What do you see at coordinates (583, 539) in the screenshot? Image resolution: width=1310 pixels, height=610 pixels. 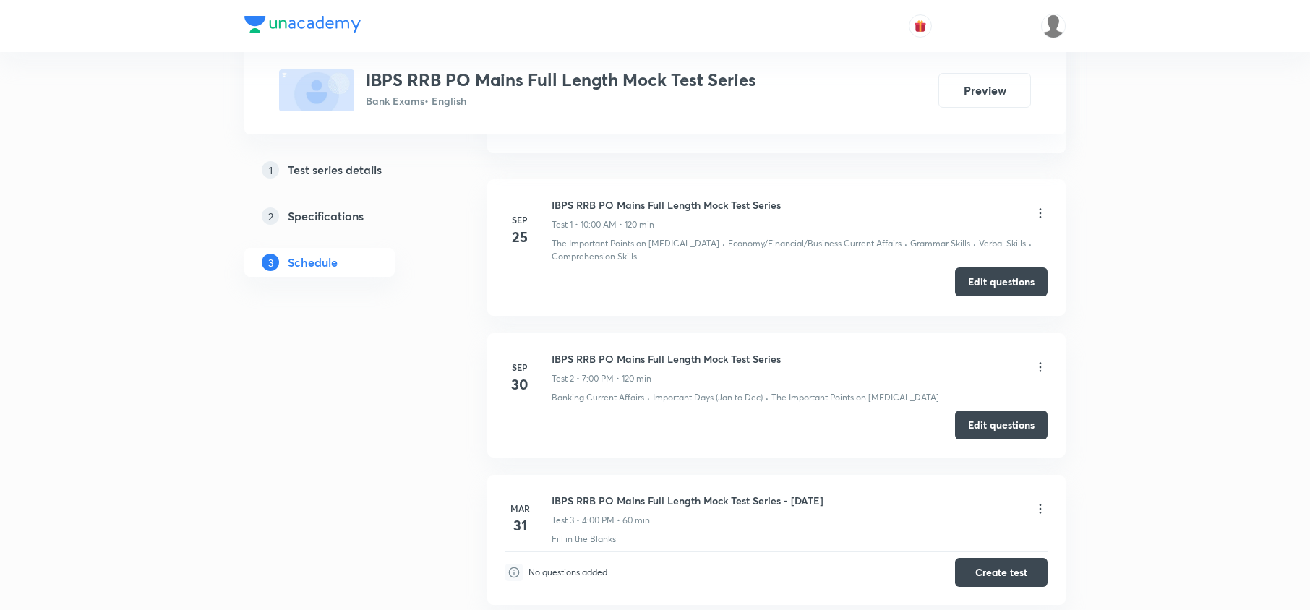 I see `p: Fill in the Blanks` at bounding box center [583, 539].